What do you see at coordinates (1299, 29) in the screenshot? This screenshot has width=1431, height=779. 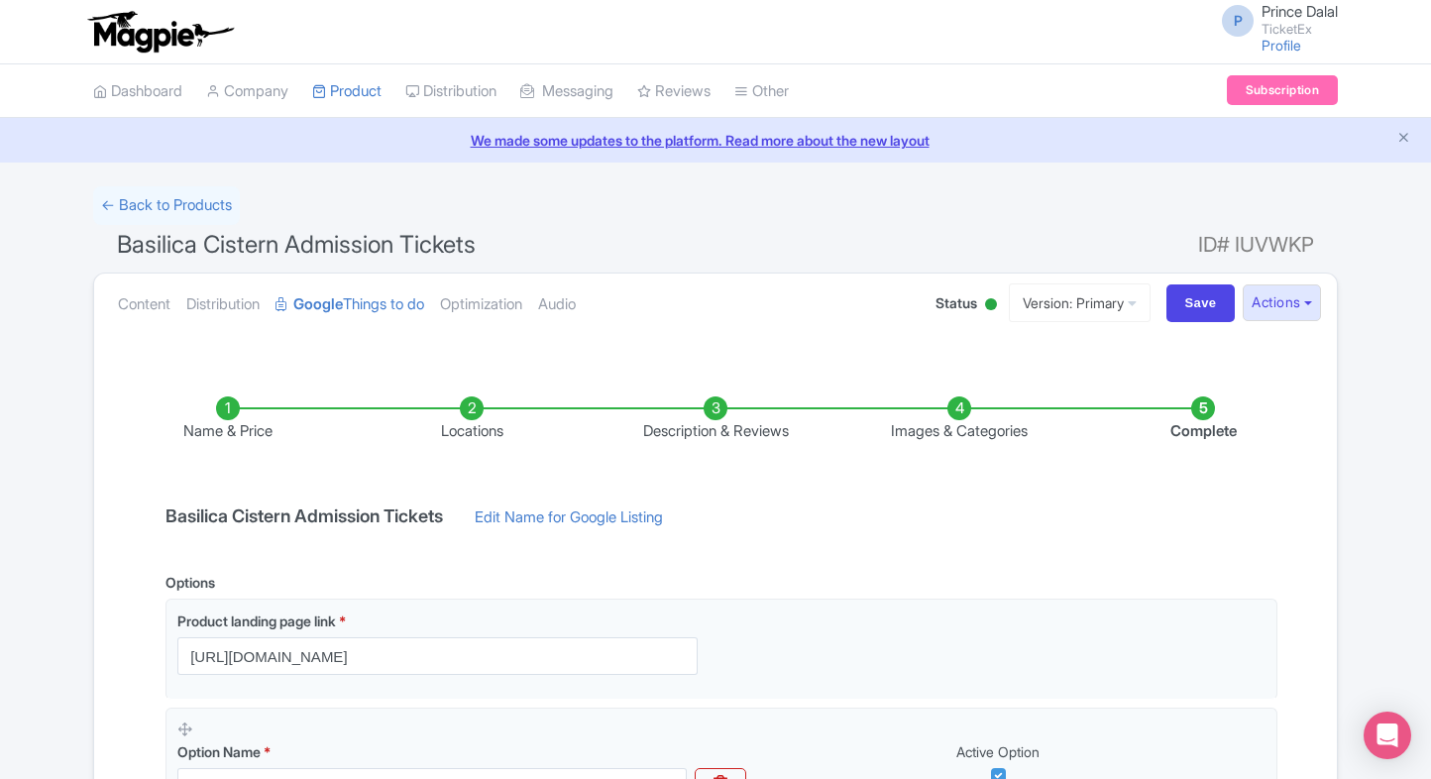 I see `small: TicketEx` at bounding box center [1299, 29].